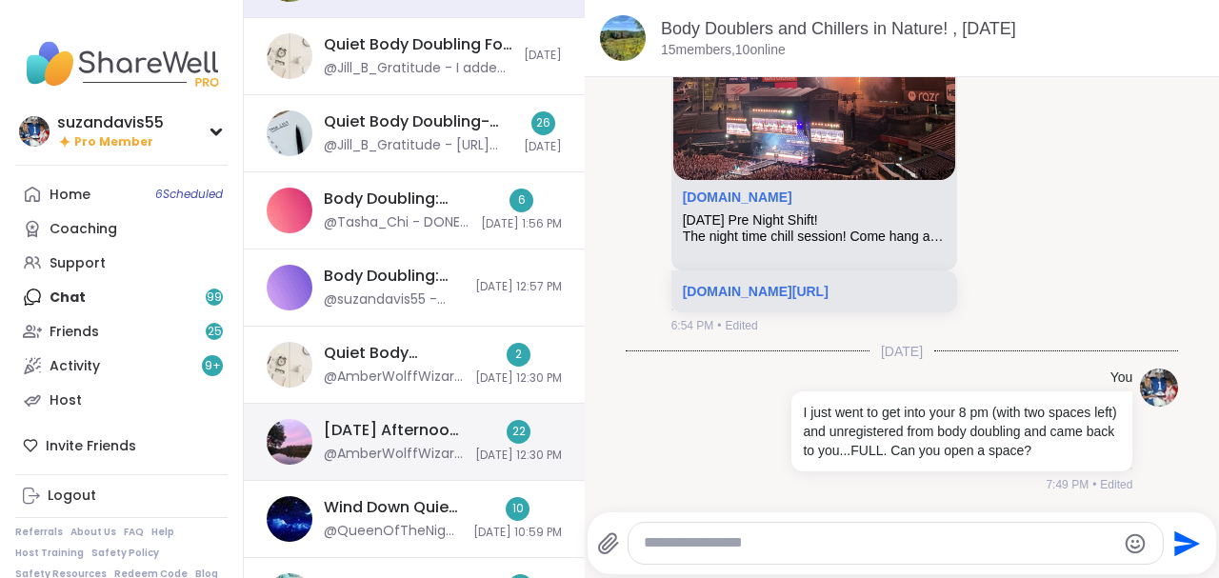  I want to click on button: Send, so click(1185, 543).